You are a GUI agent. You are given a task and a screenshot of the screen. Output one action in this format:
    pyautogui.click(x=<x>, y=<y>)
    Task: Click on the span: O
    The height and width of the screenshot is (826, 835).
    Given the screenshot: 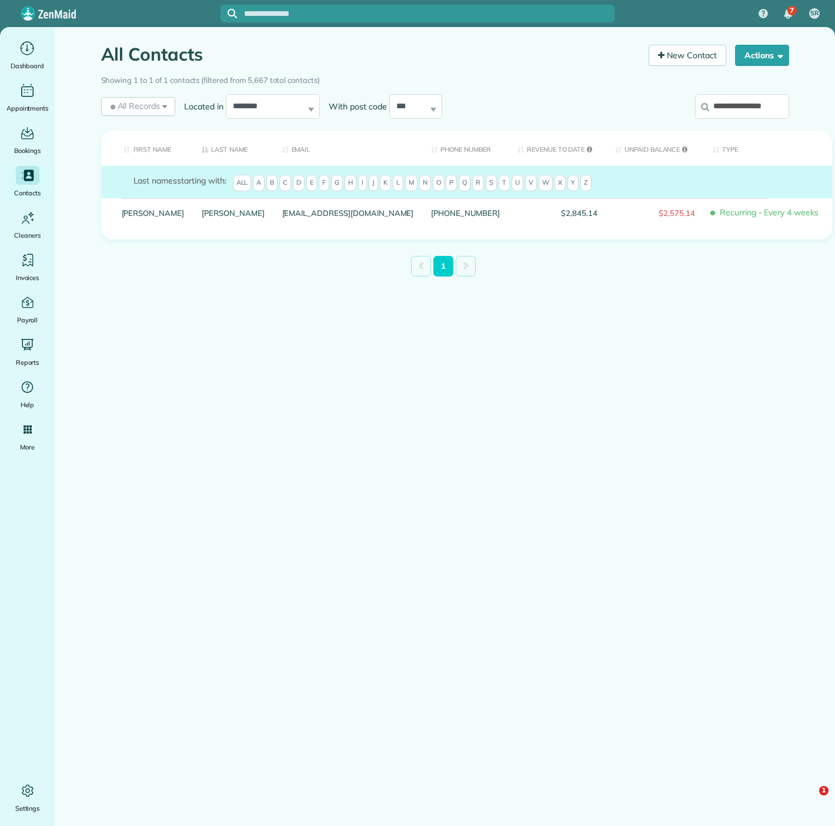 What is the action you would take?
    pyautogui.click(x=439, y=183)
    